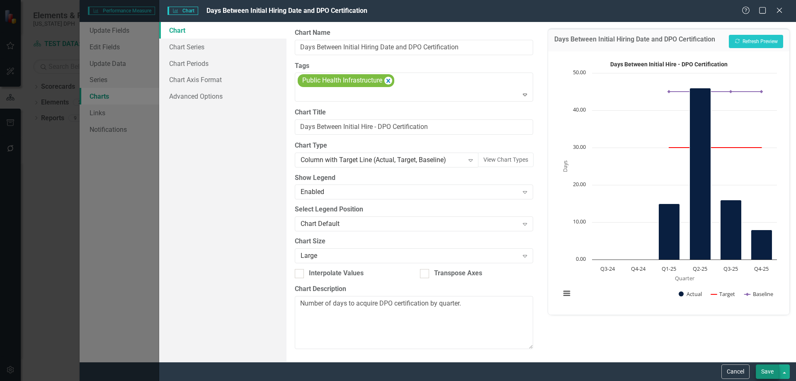 This screenshot has width=796, height=381. I want to click on label: Tags, so click(414, 66).